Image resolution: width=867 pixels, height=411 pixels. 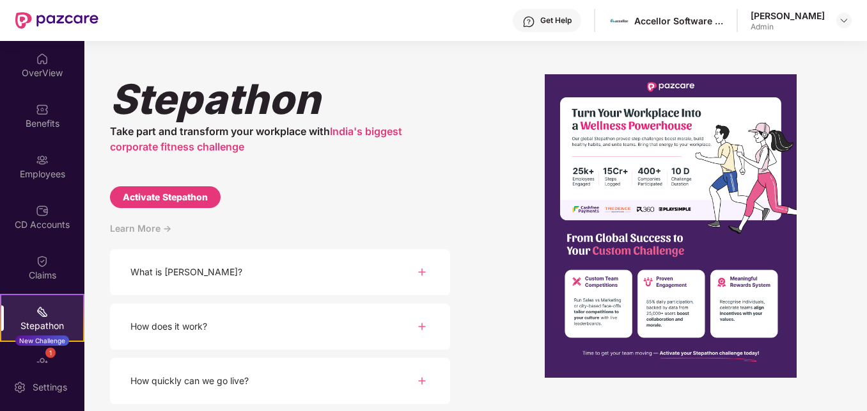 What do you see at coordinates (619, 20) in the screenshot?
I see `img: images%20(1).jfif` at bounding box center [619, 20].